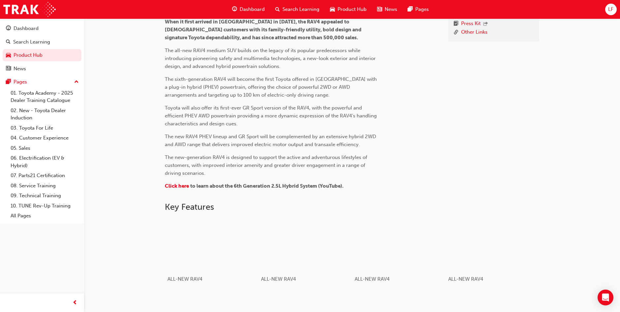 The width and height of the screenshot is (620, 312). I want to click on span: booktick-icon, so click(456, 24).